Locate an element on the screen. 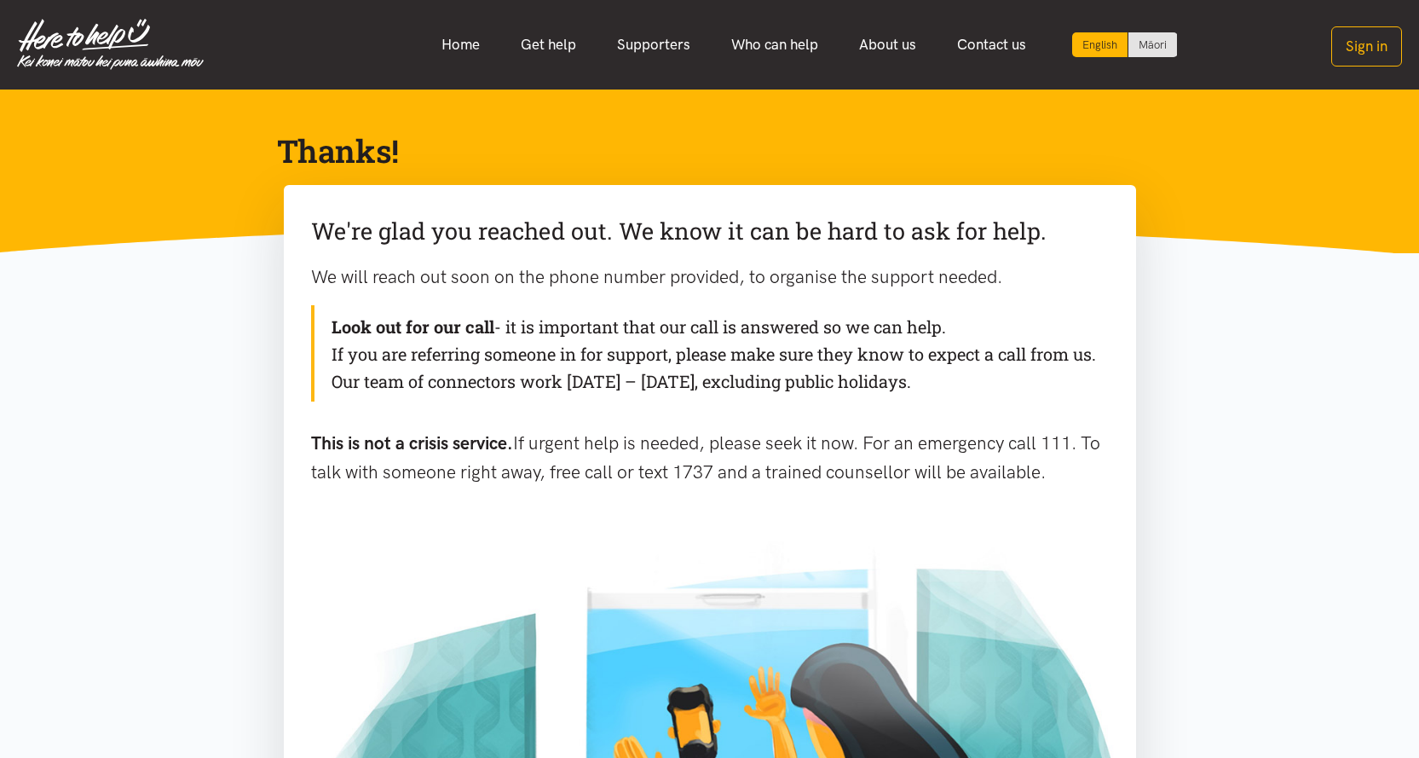 Image resolution: width=1419 pixels, height=758 pixels. b: This is not a crisis service. is located at coordinates (412, 442).